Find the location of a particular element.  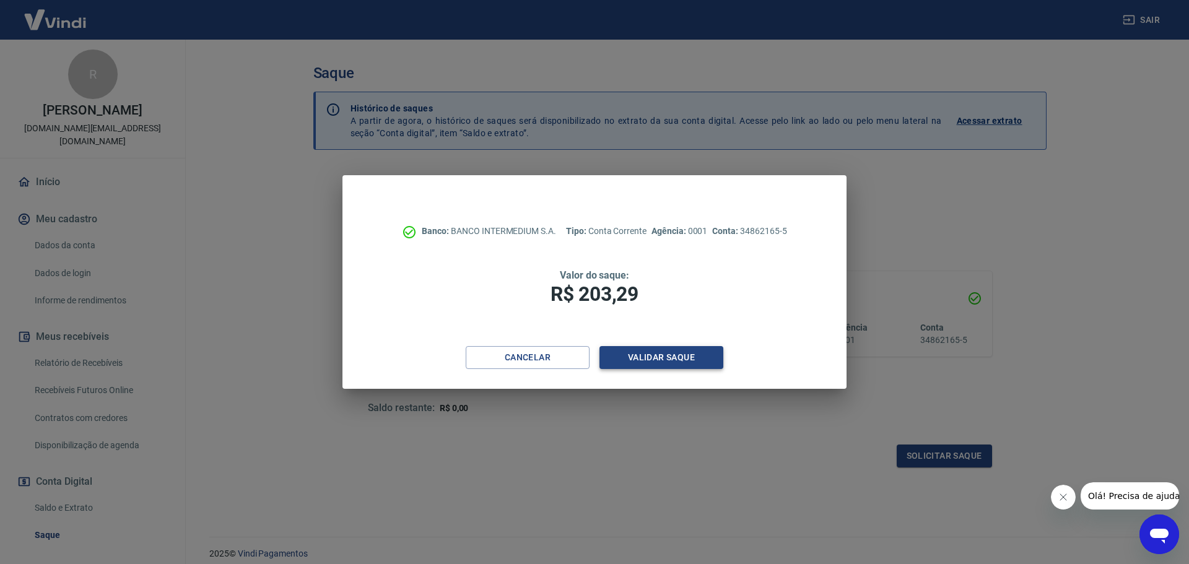

span: Tipo: is located at coordinates (577, 231).